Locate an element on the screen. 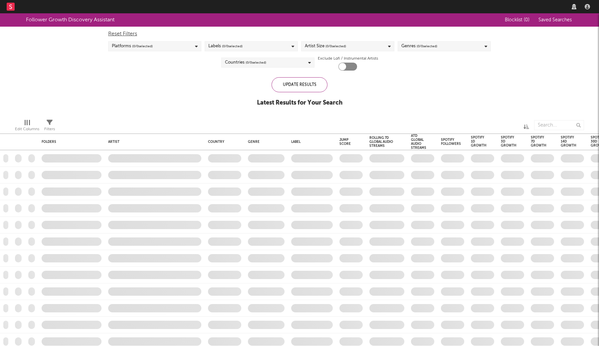 This screenshot has width=599, height=346. div: Spotify 7D Growth is located at coordinates (538, 141).